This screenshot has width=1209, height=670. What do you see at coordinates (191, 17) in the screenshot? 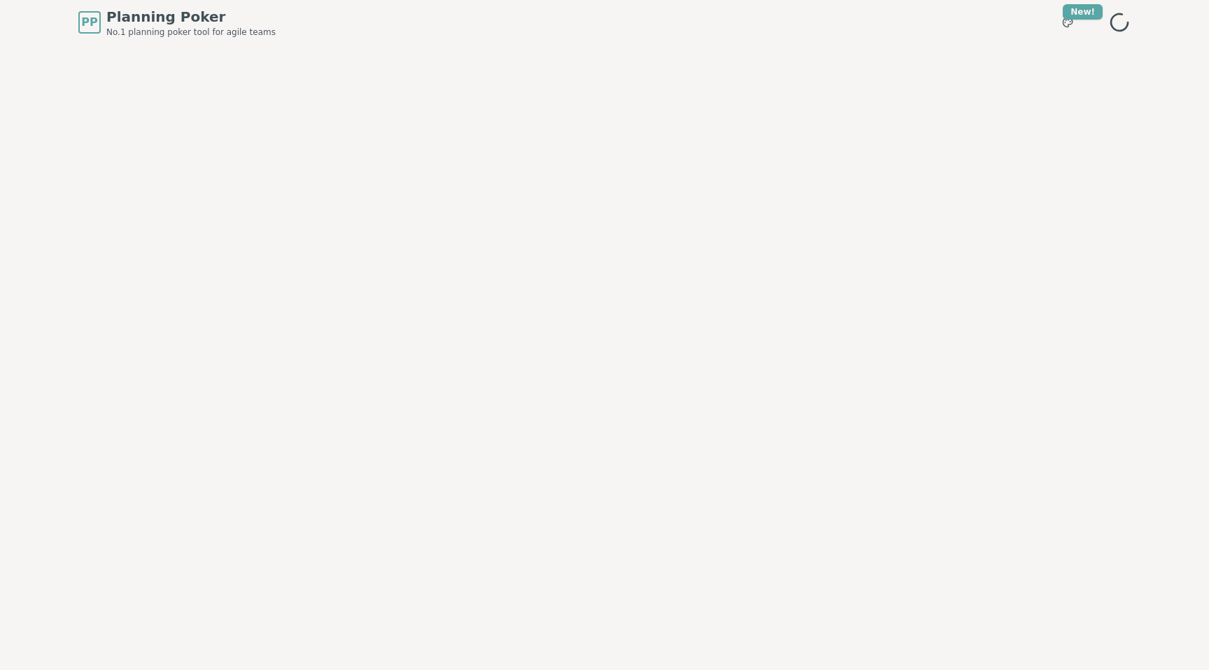
I see `span: Planning Poker` at bounding box center [191, 17].